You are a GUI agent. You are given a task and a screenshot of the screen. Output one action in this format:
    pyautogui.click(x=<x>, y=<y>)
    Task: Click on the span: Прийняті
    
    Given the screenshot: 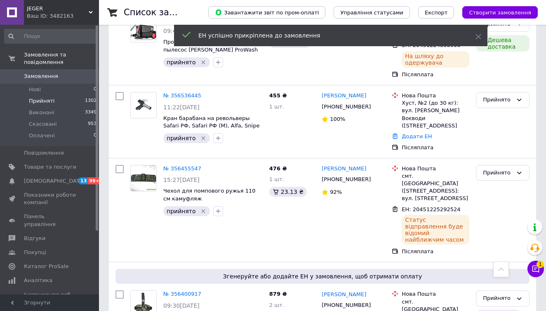 What is the action you would take?
    pyautogui.click(x=42, y=101)
    